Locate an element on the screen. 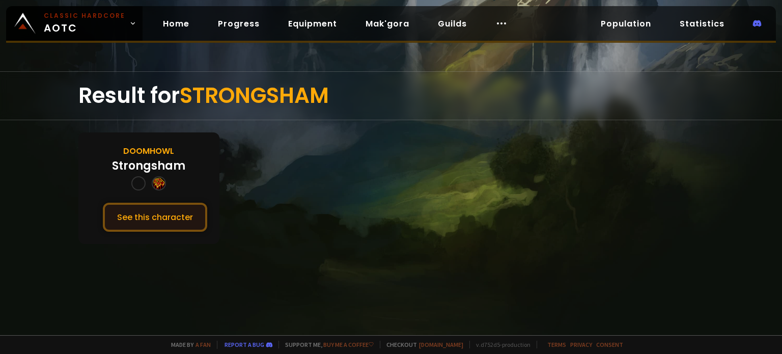 The width and height of the screenshot is (782, 354). a: Equipment is located at coordinates (312, 23).